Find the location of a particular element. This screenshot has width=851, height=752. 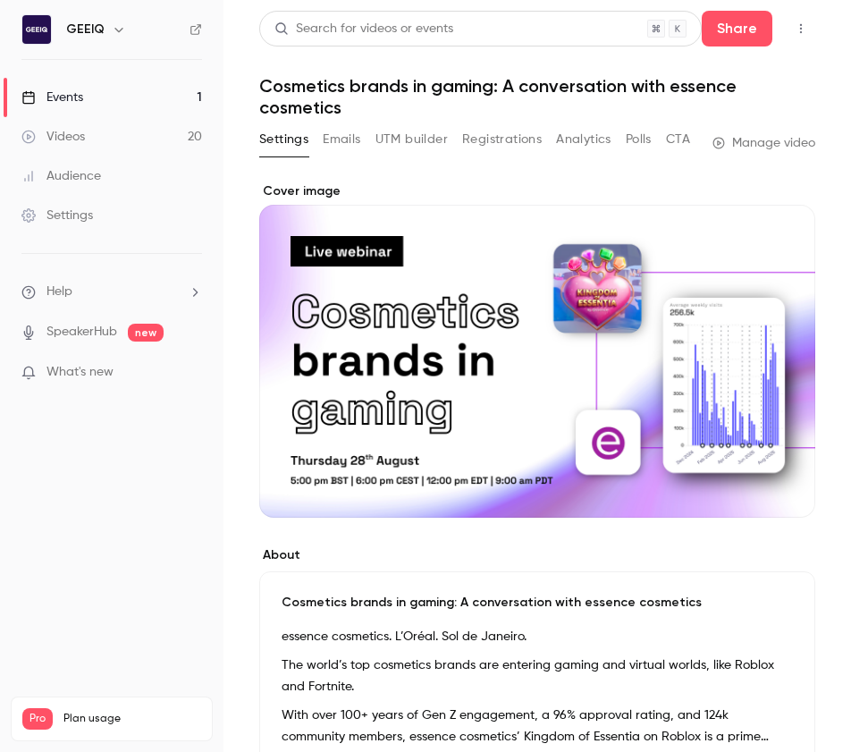

div: Settings is located at coordinates (57, 215).